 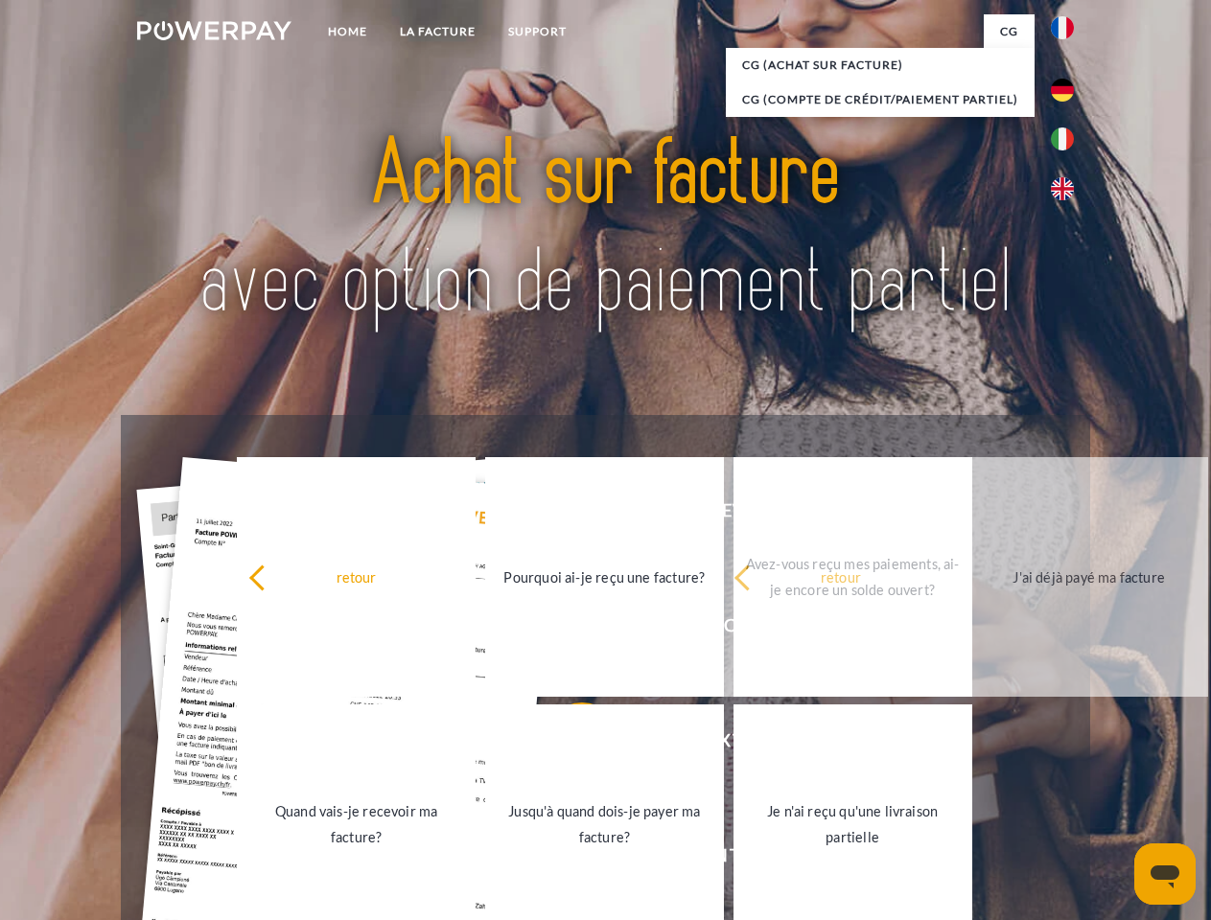 What do you see at coordinates (1062, 90) in the screenshot?
I see `img: de` at bounding box center [1062, 90].